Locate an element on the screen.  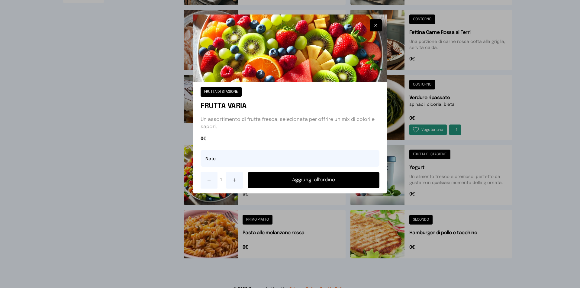
span: 0€ is located at coordinates (290, 139).